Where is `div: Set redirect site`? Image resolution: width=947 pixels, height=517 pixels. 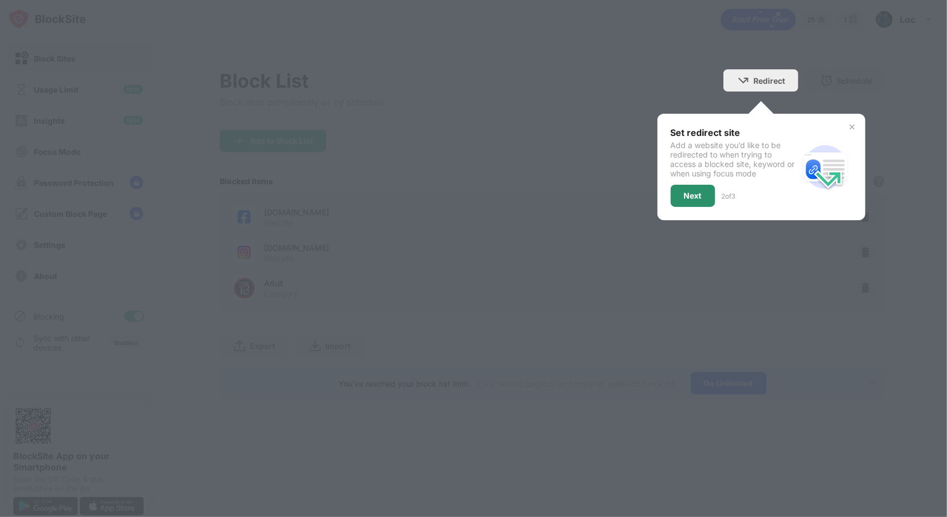 div: Set redirect site is located at coordinates (734, 133).